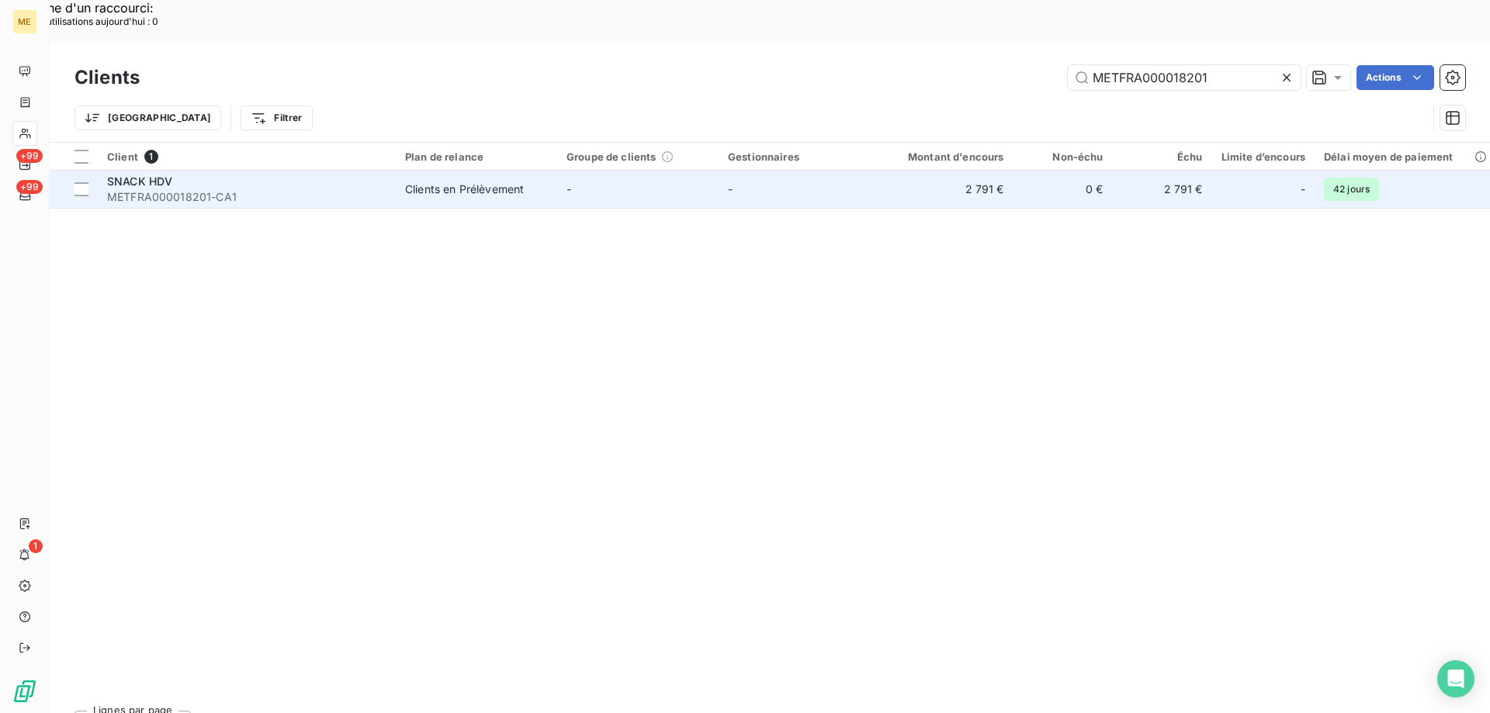 This screenshot has height=713, width=1490. I want to click on input: Rechercher, so click(1184, 78).